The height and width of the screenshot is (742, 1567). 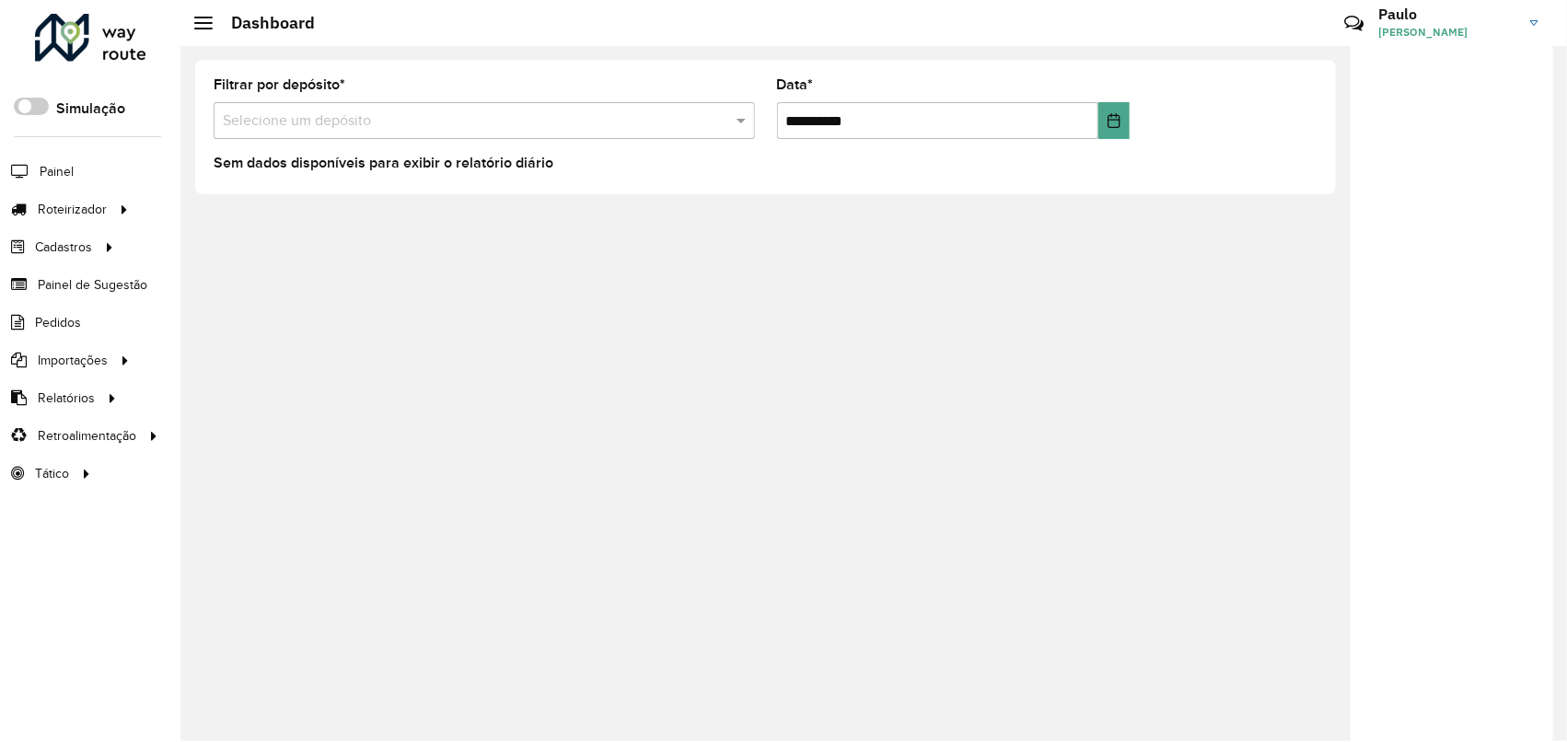 I want to click on h3: Paulo, so click(x=1447, y=14).